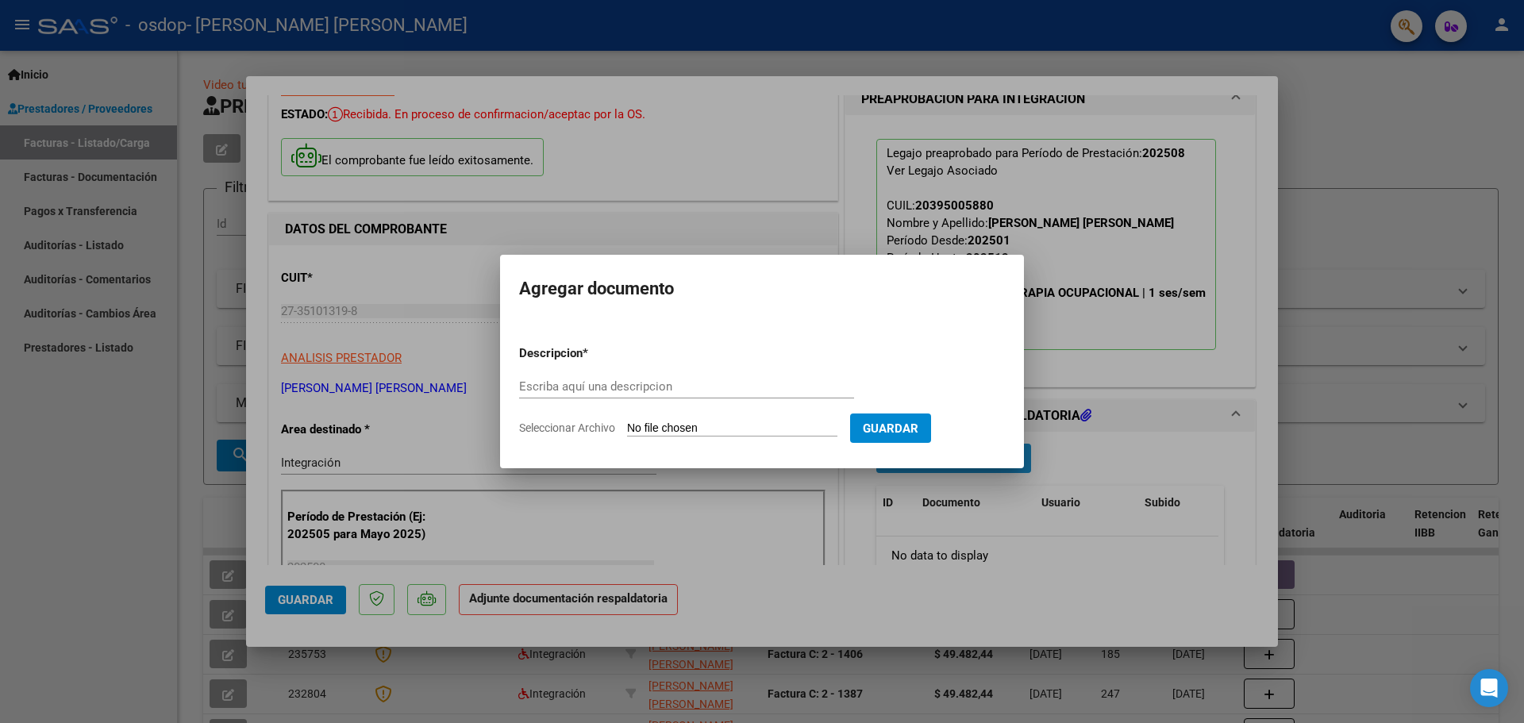 This screenshot has height=723, width=1524. Describe the element at coordinates (567, 428) in the screenshot. I see `span: Seleccionar Archivo` at that location.